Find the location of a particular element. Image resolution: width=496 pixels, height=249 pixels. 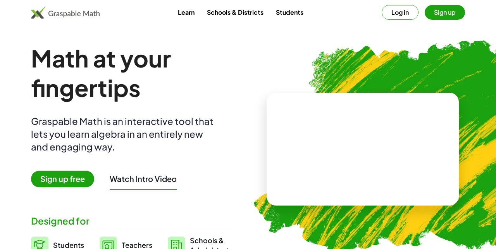

div: Graspable Math is an interactive tool that lets you learn algebra in an entirely new and engaging... is located at coordinates (124, 134).